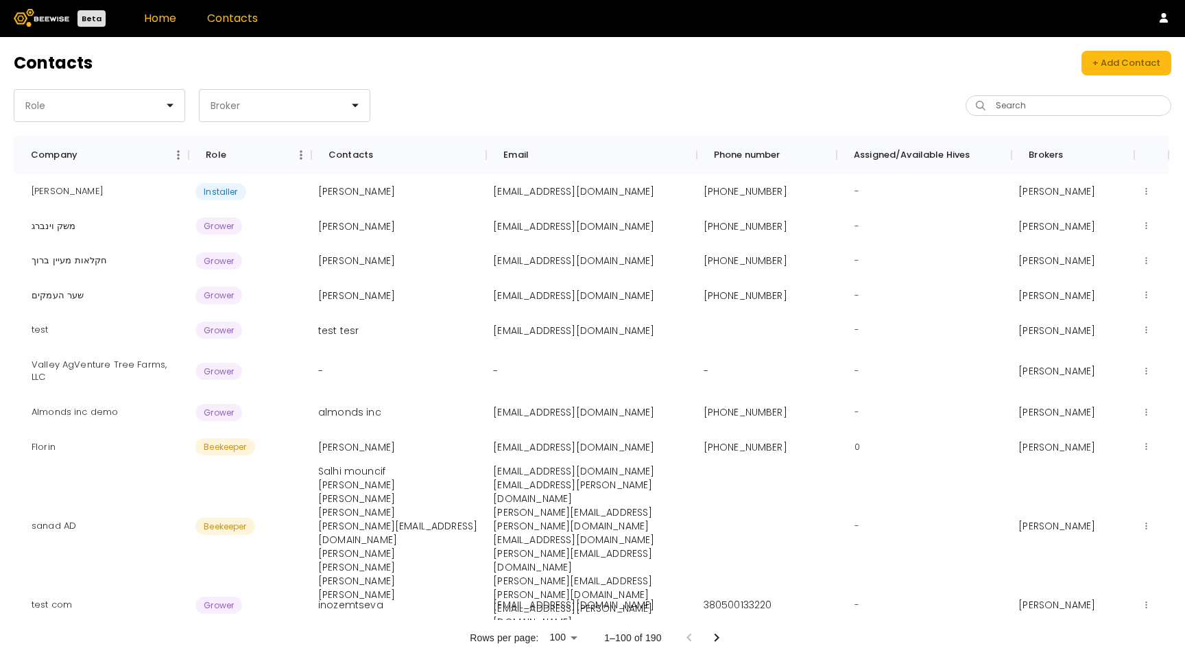 The image size is (1185, 657). I want to click on div: Valley AgVenture Tree Farms, LLC, so click(101, 371).